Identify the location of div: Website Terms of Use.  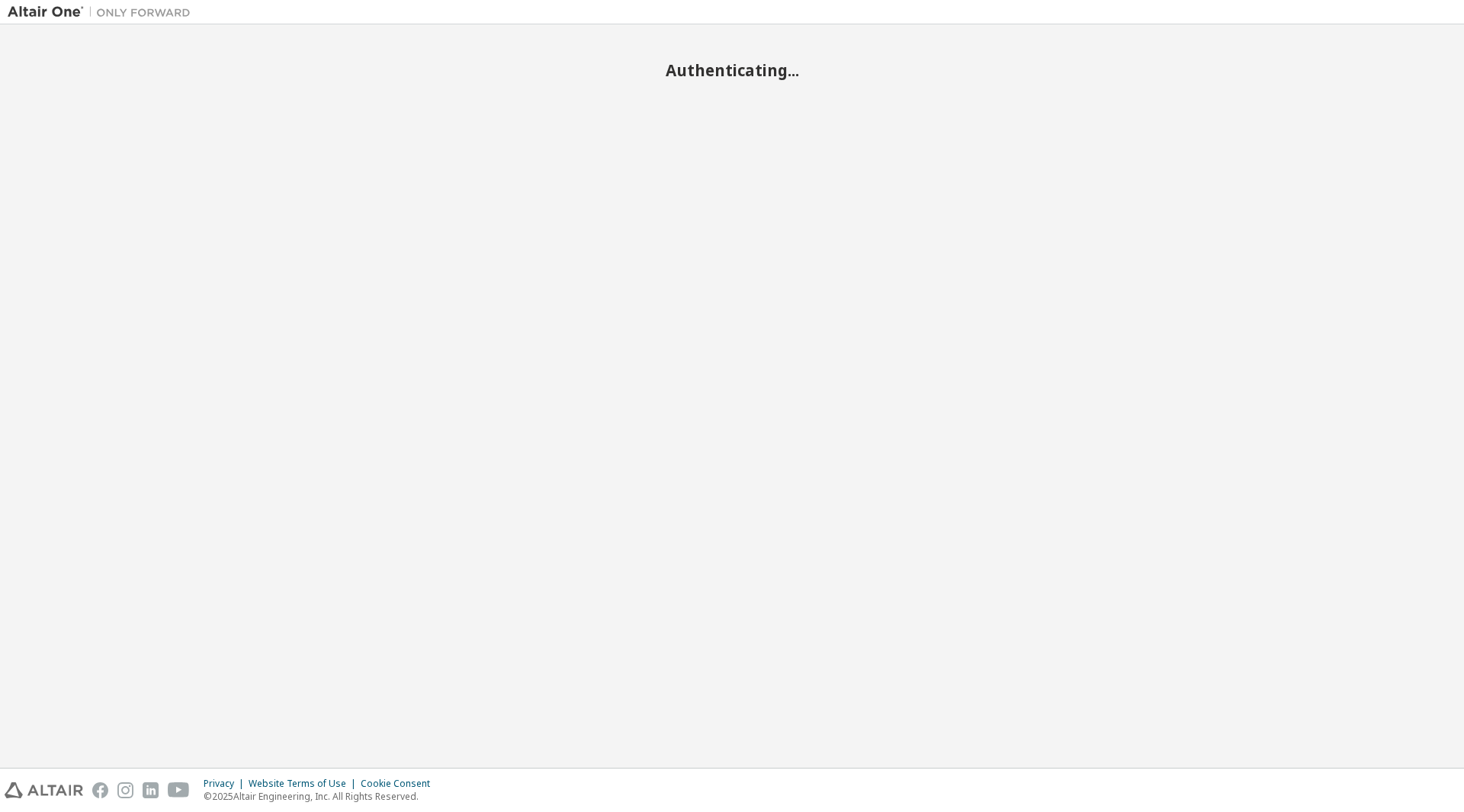
(304, 784).